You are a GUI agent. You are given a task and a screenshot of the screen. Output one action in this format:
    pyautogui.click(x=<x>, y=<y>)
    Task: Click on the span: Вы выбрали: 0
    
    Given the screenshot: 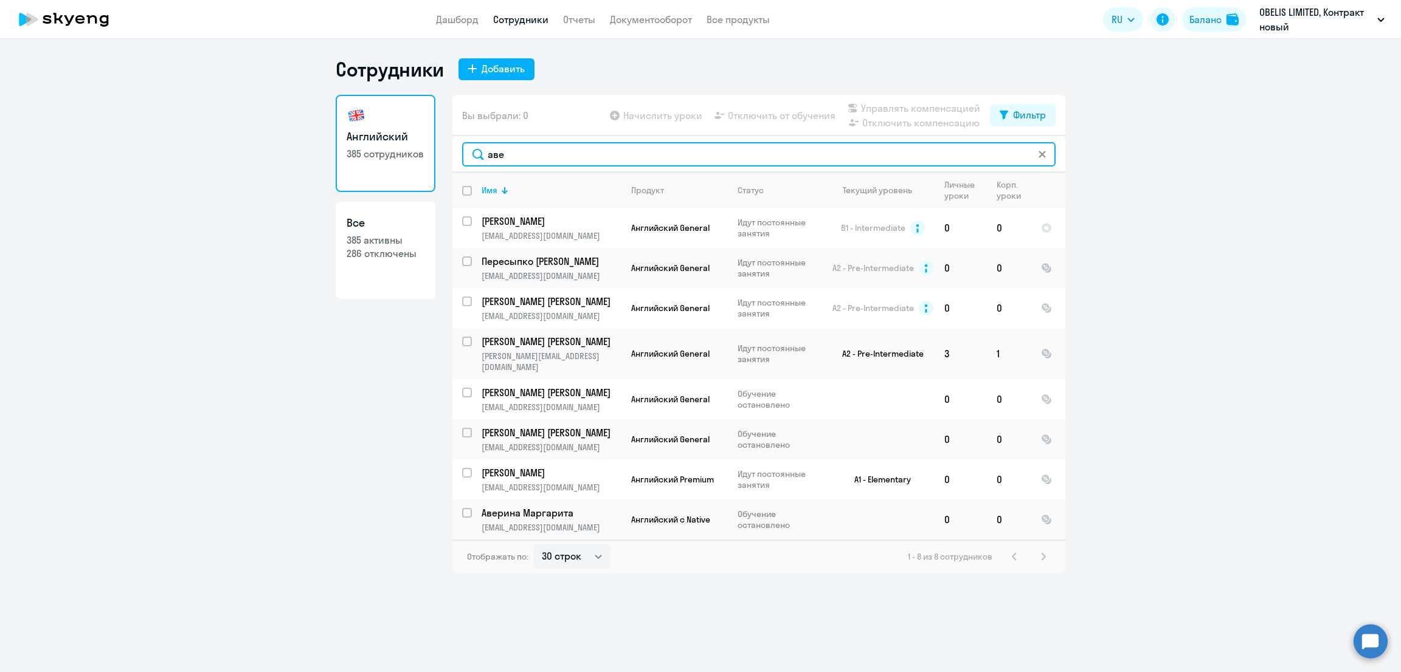 What is the action you would take?
    pyautogui.click(x=495, y=116)
    